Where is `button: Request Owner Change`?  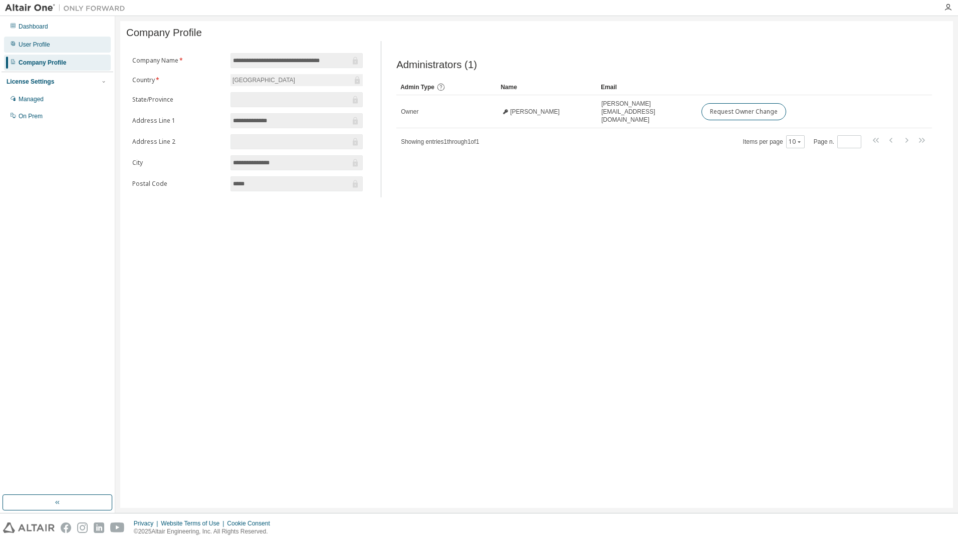 button: Request Owner Change is located at coordinates (744, 112).